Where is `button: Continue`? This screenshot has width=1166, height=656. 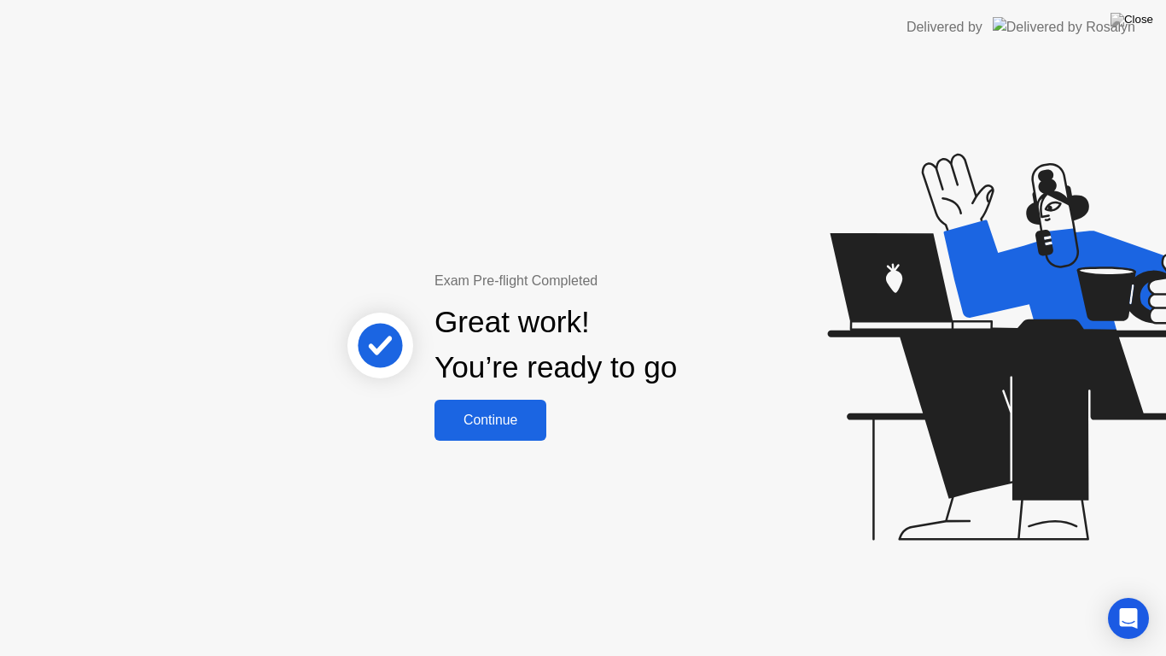
button: Continue is located at coordinates (490, 420).